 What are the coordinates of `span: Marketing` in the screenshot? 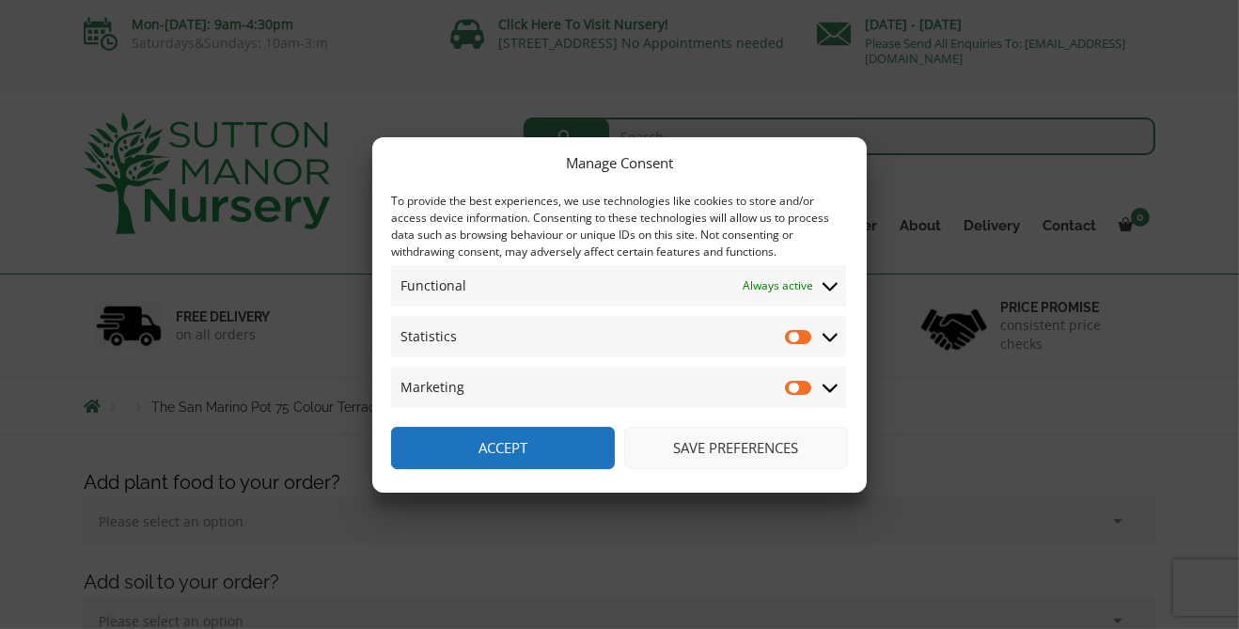 It's located at (432, 387).